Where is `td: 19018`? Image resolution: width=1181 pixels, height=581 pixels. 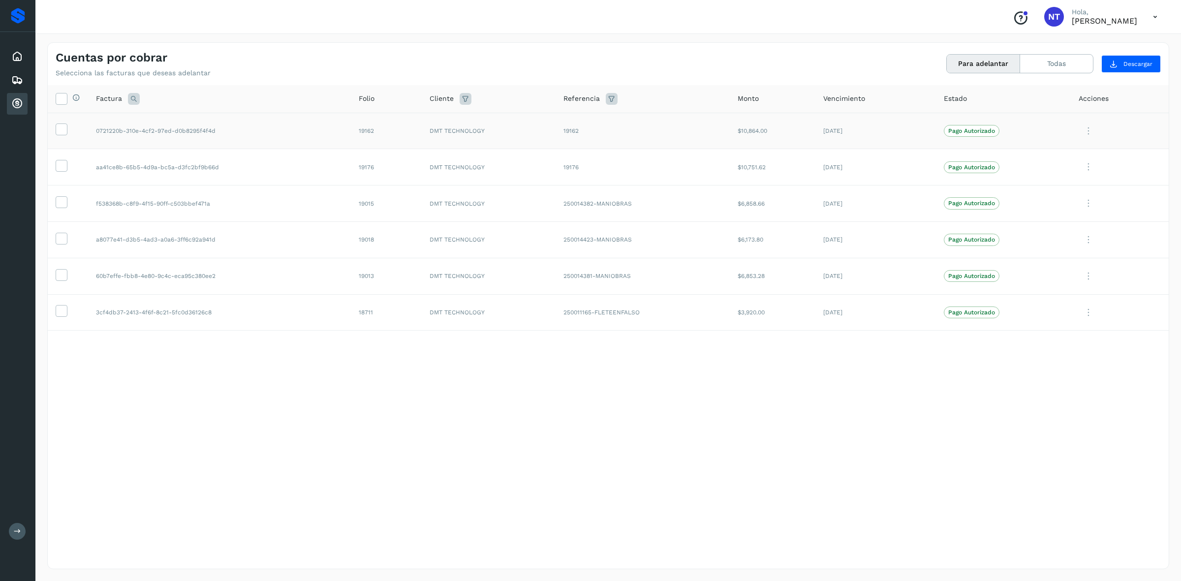
td: 19018 is located at coordinates (386, 240).